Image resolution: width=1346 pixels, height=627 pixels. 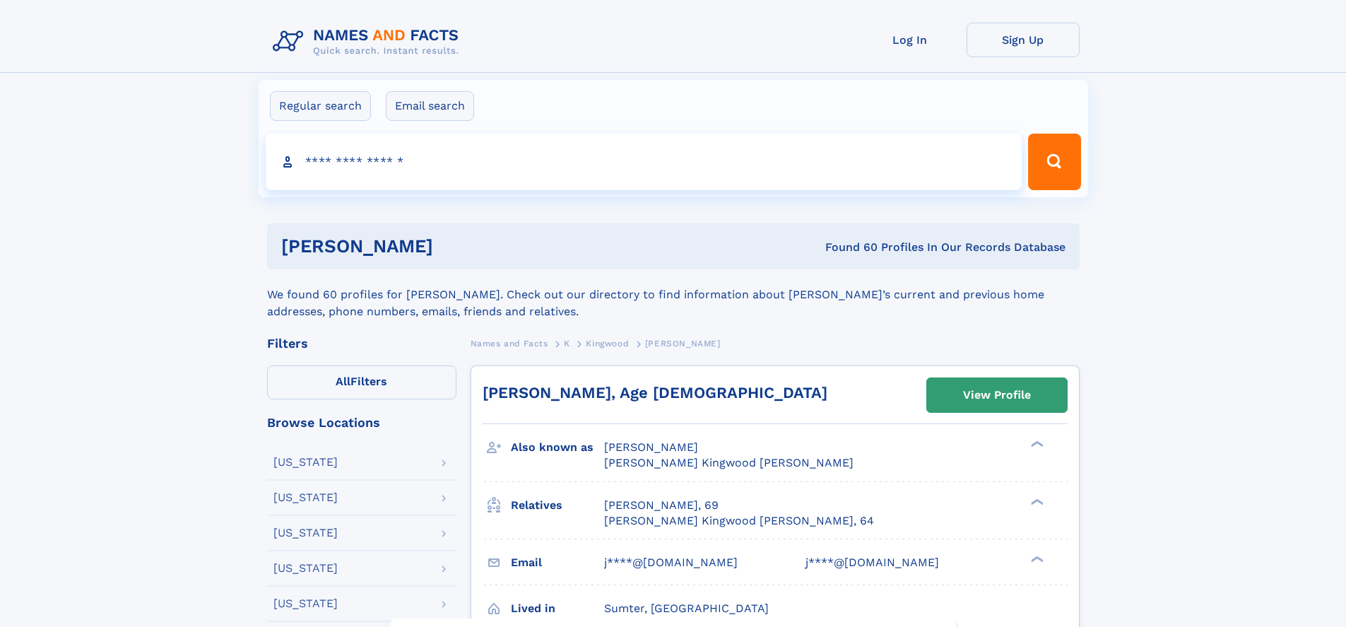 I want to click on a: K, so click(x=567, y=343).